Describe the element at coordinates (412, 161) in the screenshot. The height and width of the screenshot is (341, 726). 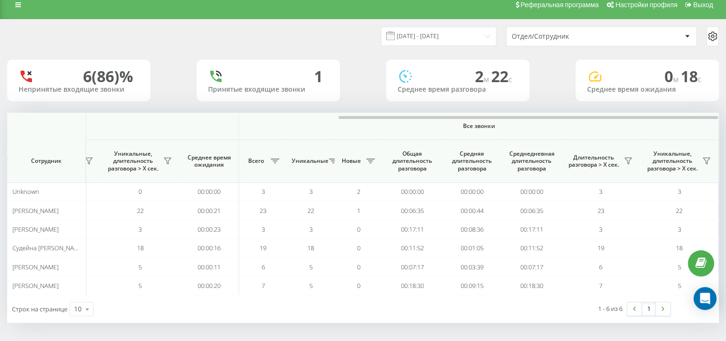
I see `span: Общая длительность разговора` at that location.